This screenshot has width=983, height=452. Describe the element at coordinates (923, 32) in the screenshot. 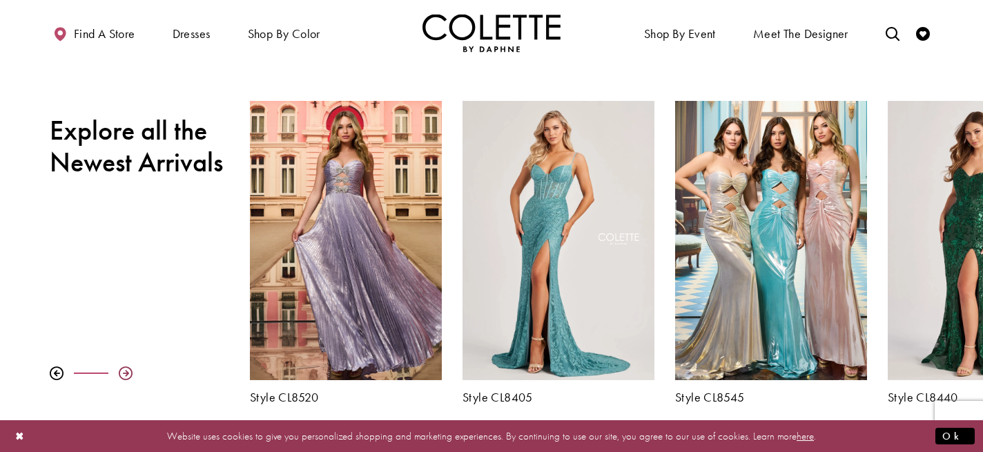

I see `a: Check Wishlist` at that location.